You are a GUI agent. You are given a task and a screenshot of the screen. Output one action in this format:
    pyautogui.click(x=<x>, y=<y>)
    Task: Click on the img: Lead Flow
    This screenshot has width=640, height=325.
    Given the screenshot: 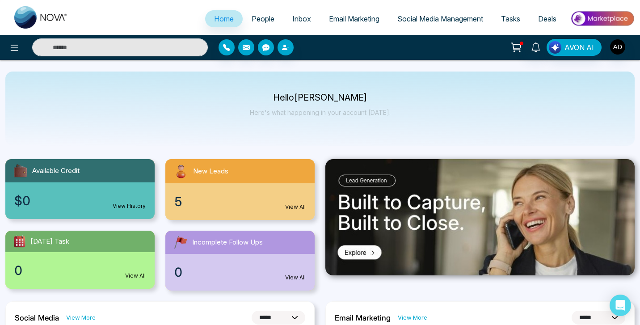 What is the action you would take?
    pyautogui.click(x=555, y=47)
    